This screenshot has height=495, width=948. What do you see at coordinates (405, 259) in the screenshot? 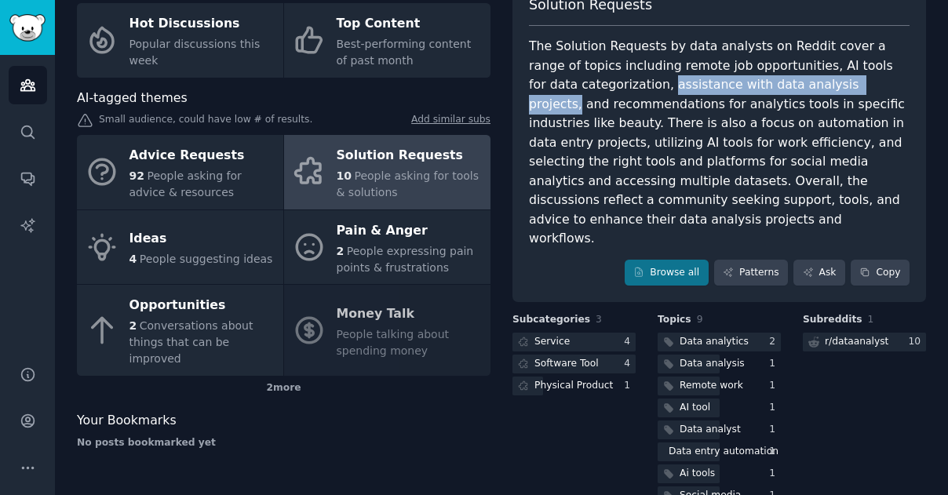
I see `span: People expressing pain points & frustrations` at bounding box center [405, 259].